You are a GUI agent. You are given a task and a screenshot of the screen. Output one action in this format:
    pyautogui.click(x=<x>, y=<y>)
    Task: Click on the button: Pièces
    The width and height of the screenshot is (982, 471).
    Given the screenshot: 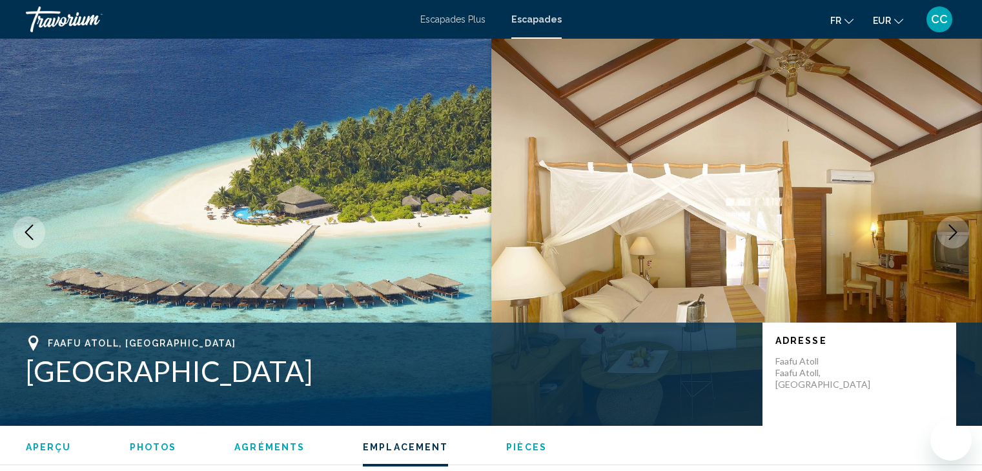 What is the action you would take?
    pyautogui.click(x=526, y=448)
    